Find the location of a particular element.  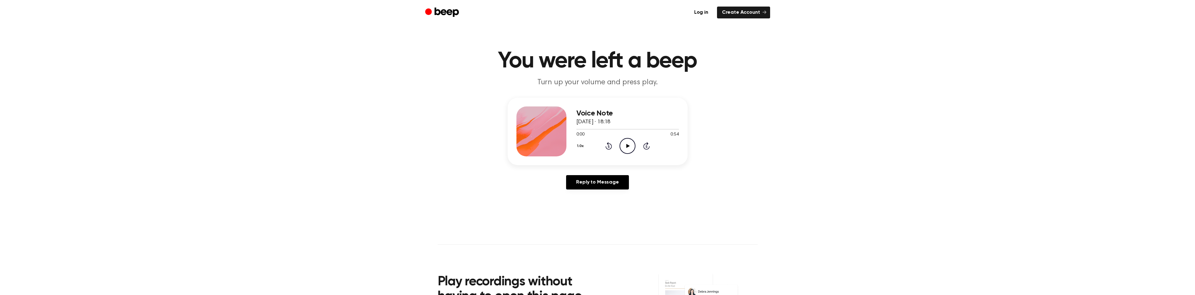

span: 0:00 is located at coordinates (580, 135).